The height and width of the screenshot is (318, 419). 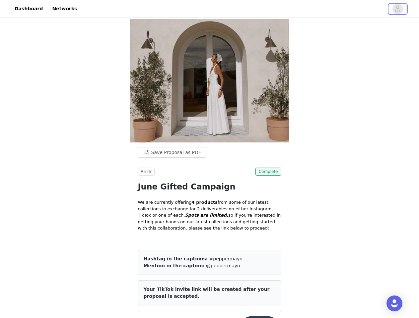 I want to click on span: Hashtag in the captions:, so click(x=176, y=259).